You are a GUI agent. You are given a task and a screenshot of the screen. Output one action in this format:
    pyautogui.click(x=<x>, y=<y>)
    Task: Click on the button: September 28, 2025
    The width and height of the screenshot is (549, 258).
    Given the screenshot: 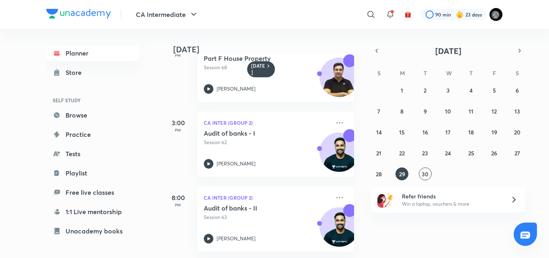 What is the action you would take?
    pyautogui.click(x=379, y=174)
    